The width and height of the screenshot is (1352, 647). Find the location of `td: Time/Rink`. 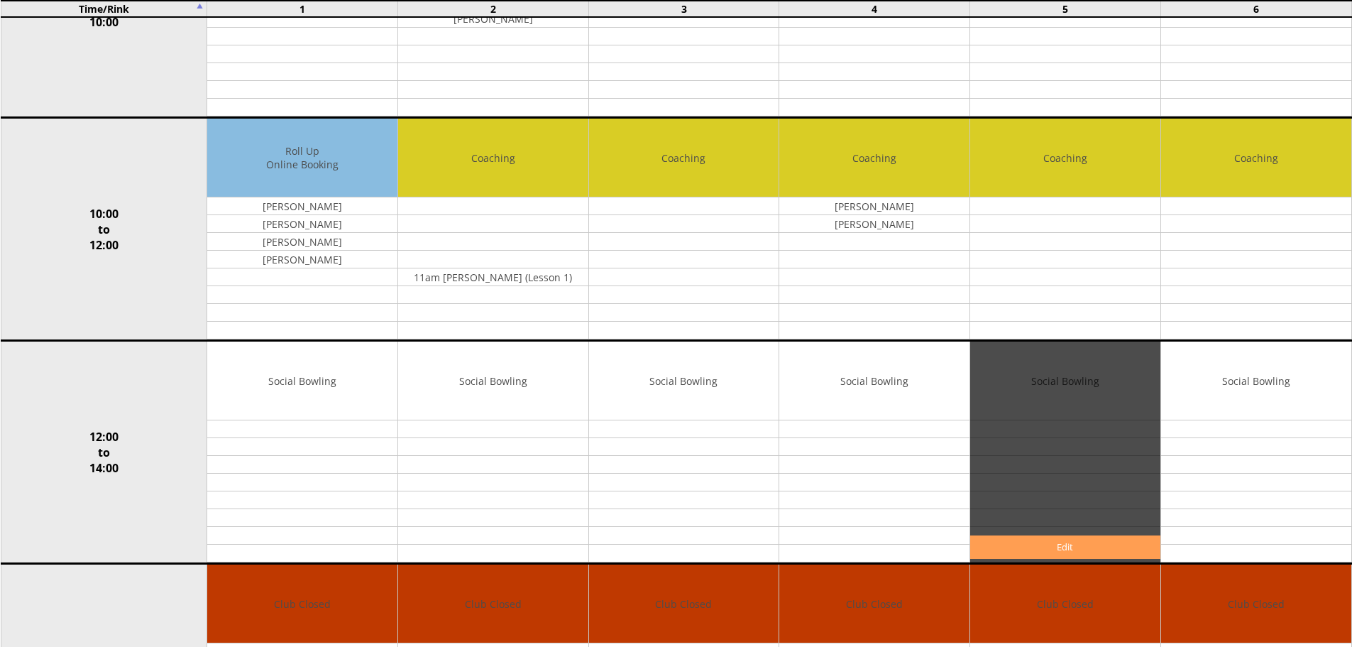

td: Time/Rink is located at coordinates (104, 9).